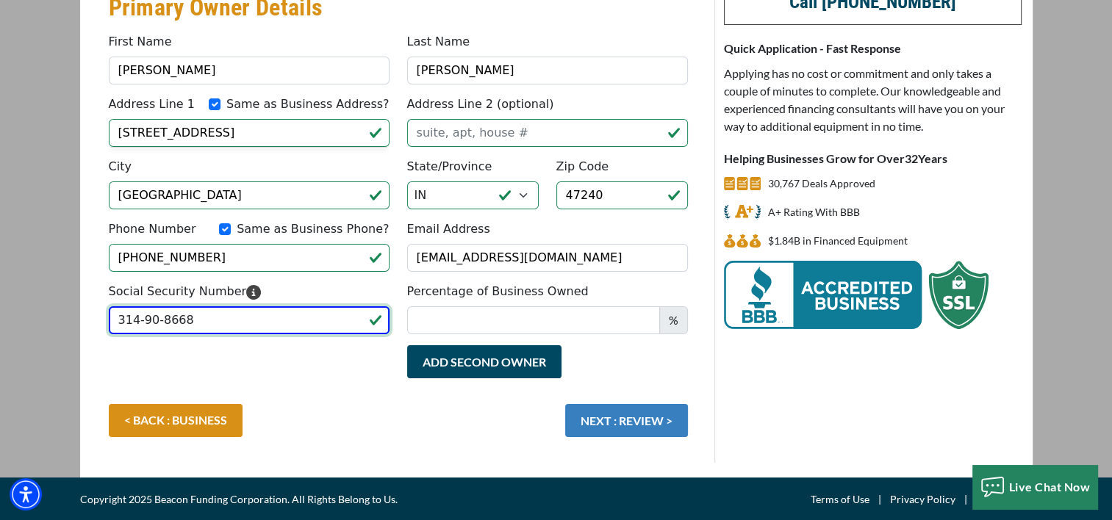  Describe the element at coordinates (872, 48) in the screenshot. I see `p: Quick Application - Fast Response` at that location.